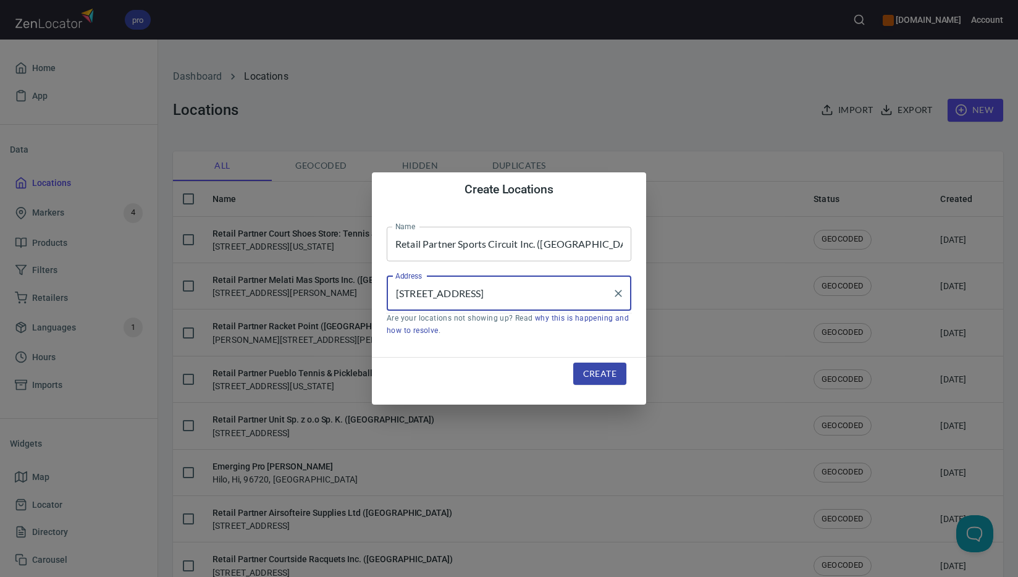 The height and width of the screenshot is (577, 1018). I want to click on h4: Create Locations, so click(509, 190).